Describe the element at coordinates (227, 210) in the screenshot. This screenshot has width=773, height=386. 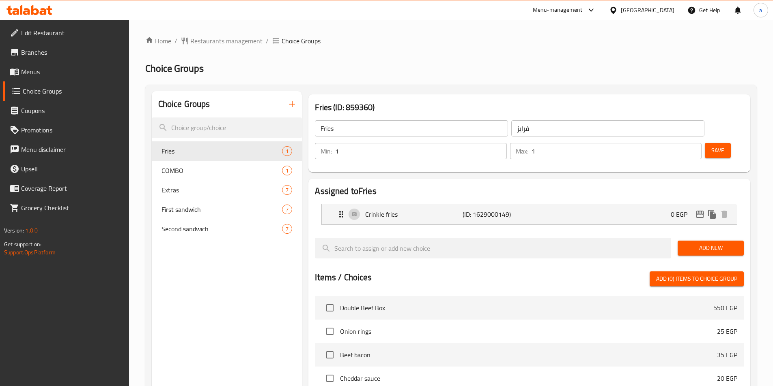
I see `div: First sandwich7` at that location.